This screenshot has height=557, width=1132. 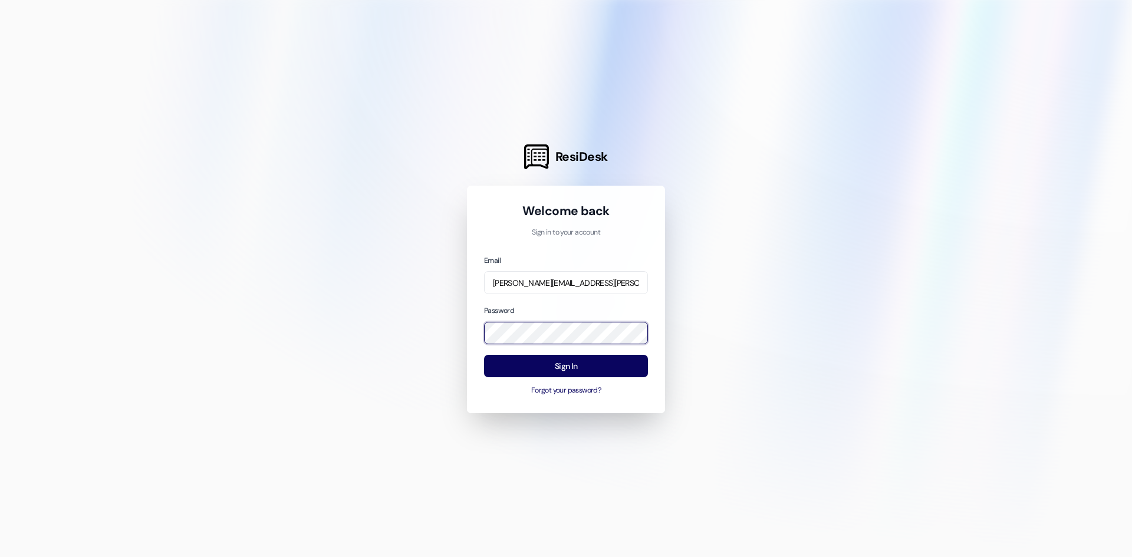 What do you see at coordinates (566, 391) in the screenshot?
I see `button: Forgot your password?` at bounding box center [566, 391].